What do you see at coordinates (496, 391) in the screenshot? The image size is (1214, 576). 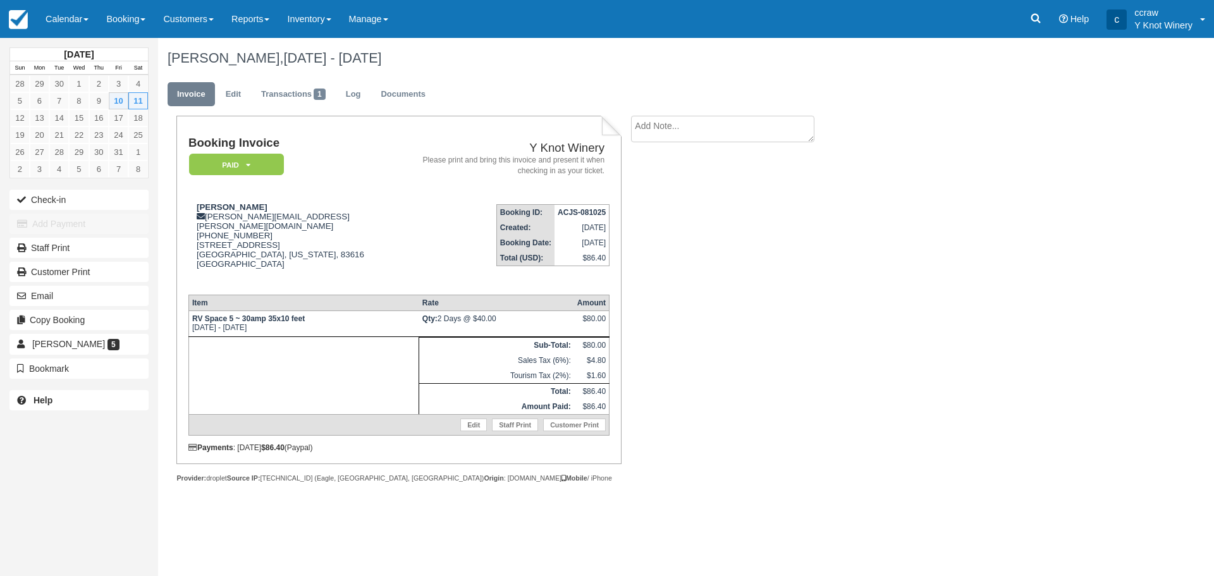 I see `th: Total:` at bounding box center [496, 391].